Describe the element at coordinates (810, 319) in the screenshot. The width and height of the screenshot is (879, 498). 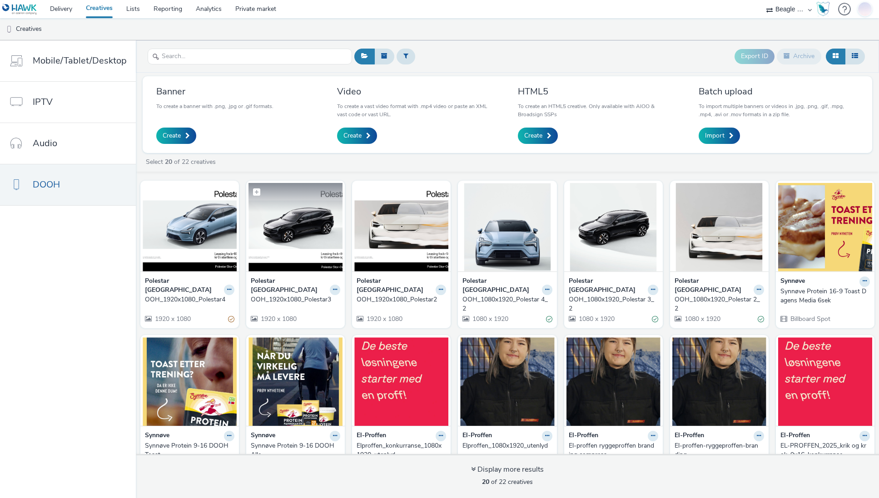
I see `span: Billboard Spot` at that location.